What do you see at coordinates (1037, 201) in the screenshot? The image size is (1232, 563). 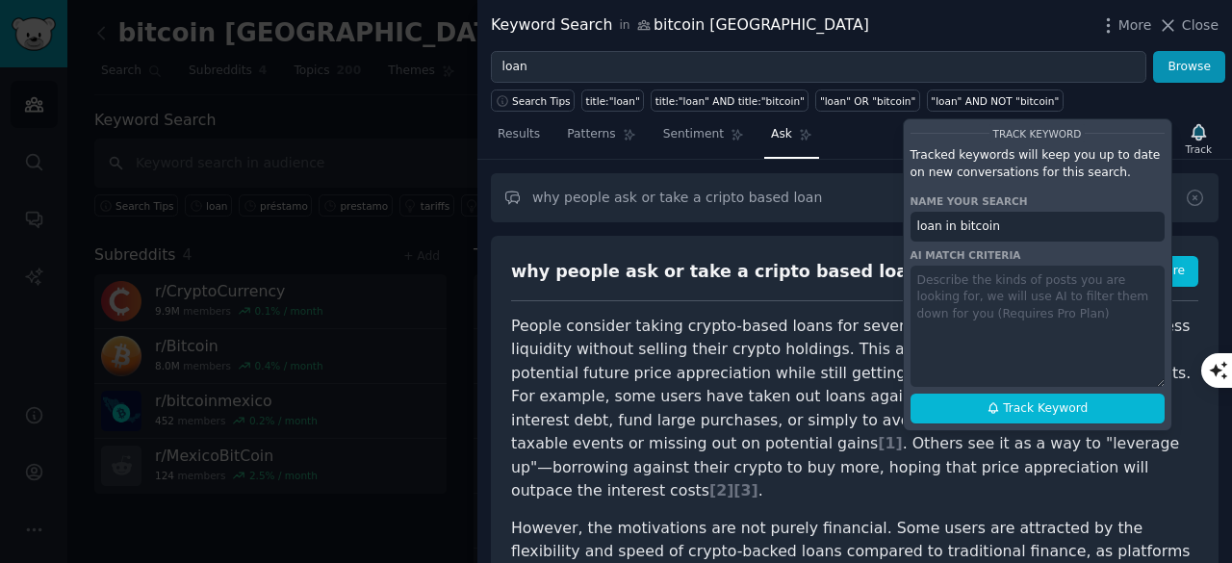 I see `div: Name your search` at bounding box center [1037, 201].